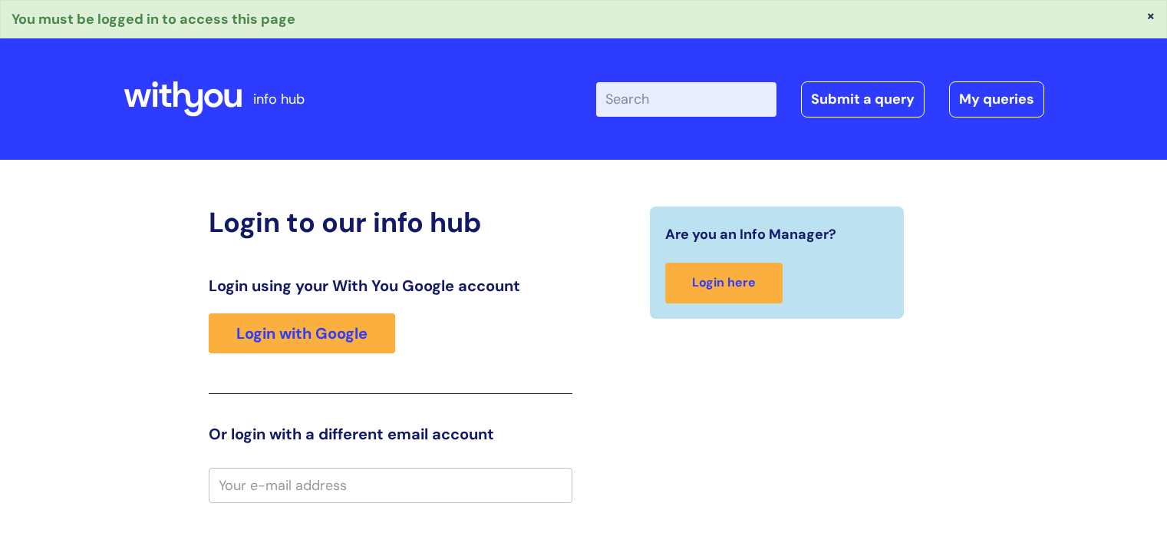 Image resolution: width=1167 pixels, height=540 pixels. What do you see at coordinates (751, 234) in the screenshot?
I see `span: Are you an Info Manager?` at bounding box center [751, 234].